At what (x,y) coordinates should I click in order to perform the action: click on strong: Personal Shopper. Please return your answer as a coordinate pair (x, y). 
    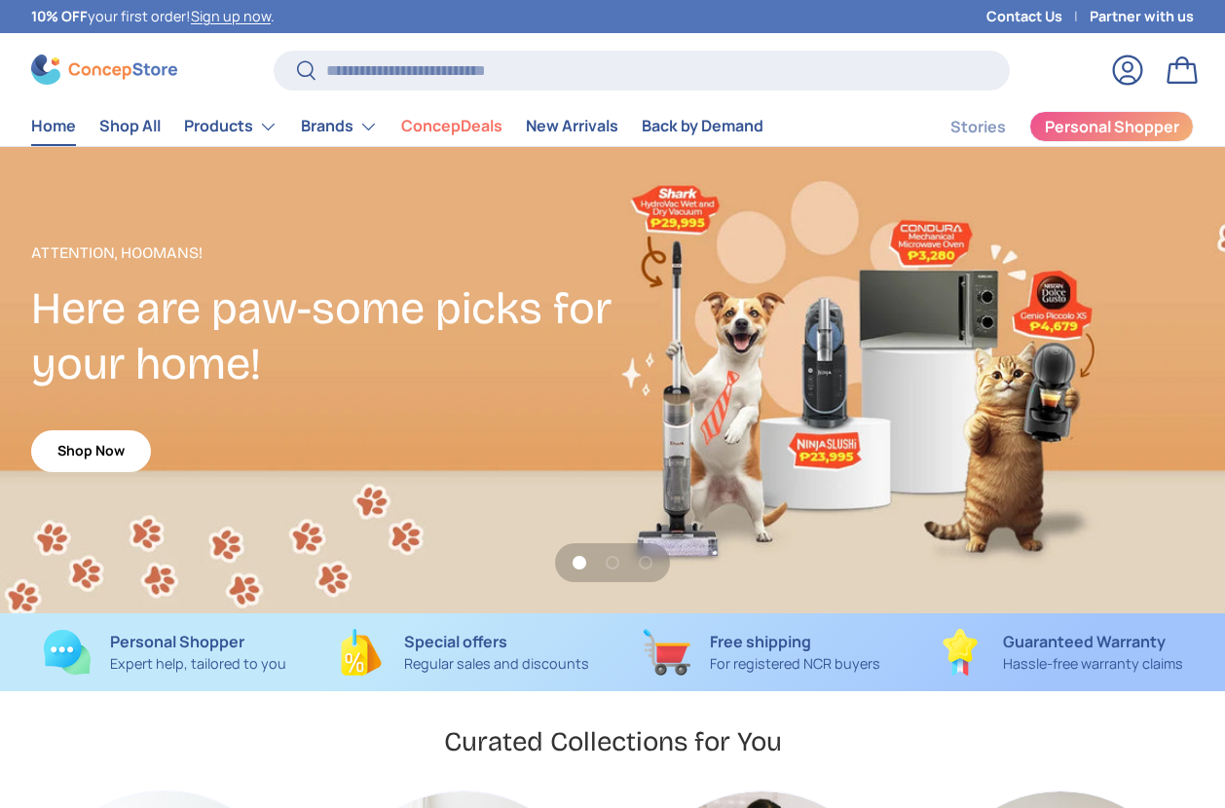
    Looking at the image, I should click on (177, 642).